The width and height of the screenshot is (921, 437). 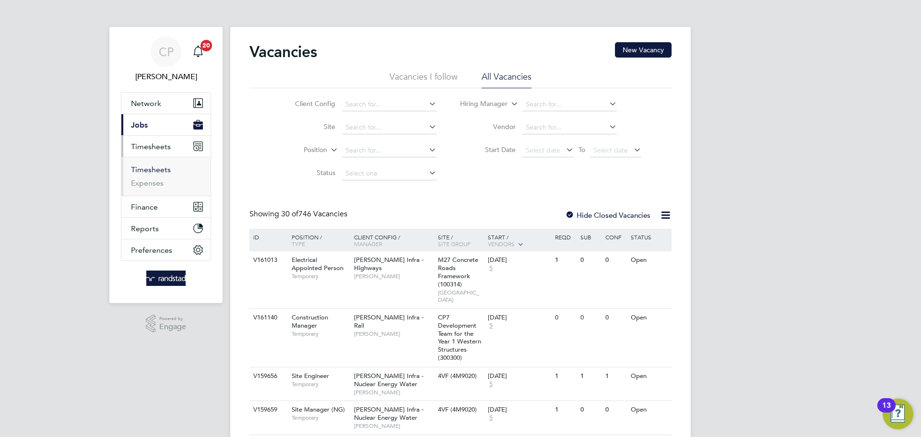 What do you see at coordinates (458, 272) in the screenshot?
I see `span: M27 Concrete Roads Framework (100314)` at bounding box center [458, 272].